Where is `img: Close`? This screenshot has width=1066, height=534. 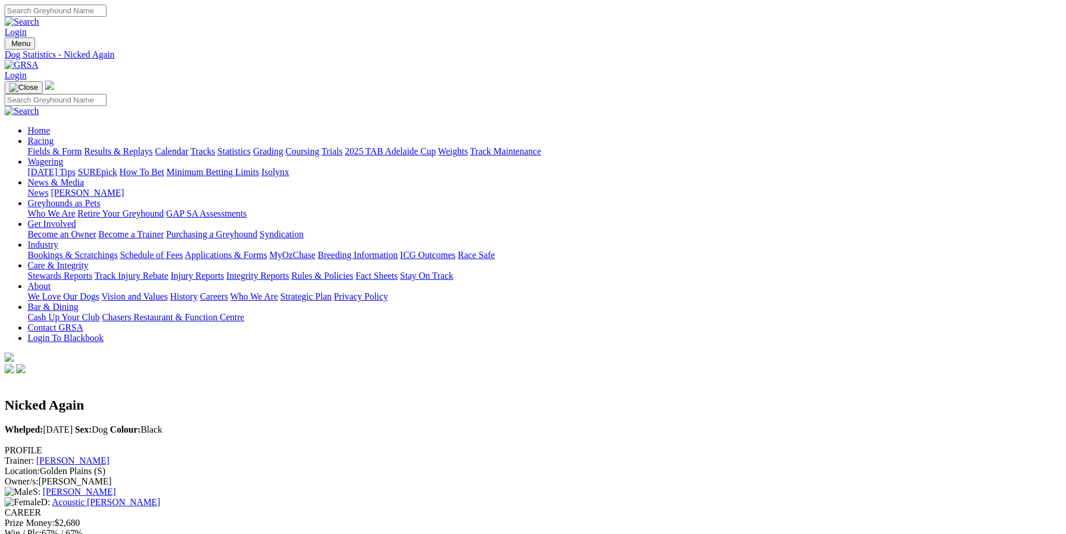
img: Close is located at coordinates (24, 88).